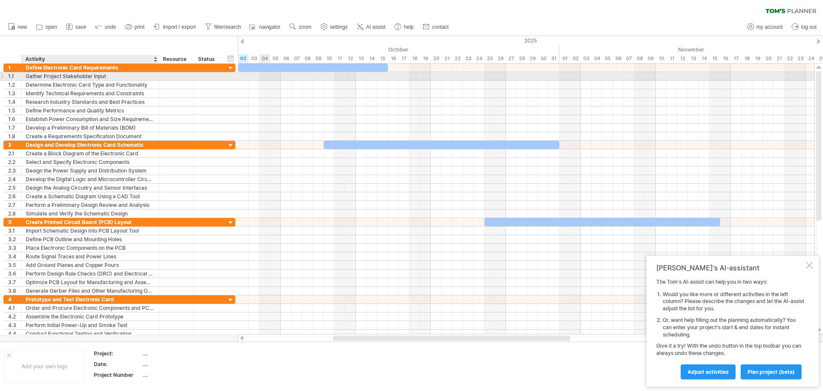 Image resolution: width=823 pixels, height=391 pixels. Describe the element at coordinates (672, 58) in the screenshot. I see `div: Tuesday, 11 November 2025` at that location.